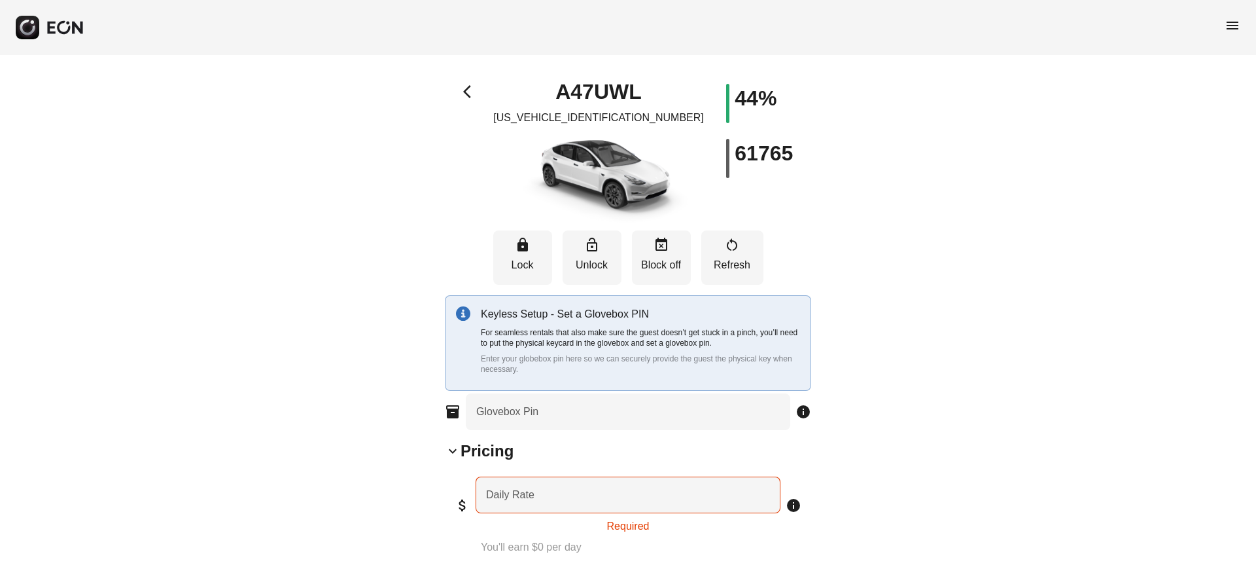 This screenshot has width=1256, height=569. Describe the element at coordinates (471, 92) in the screenshot. I see `span: arrow_back_ios` at that location.